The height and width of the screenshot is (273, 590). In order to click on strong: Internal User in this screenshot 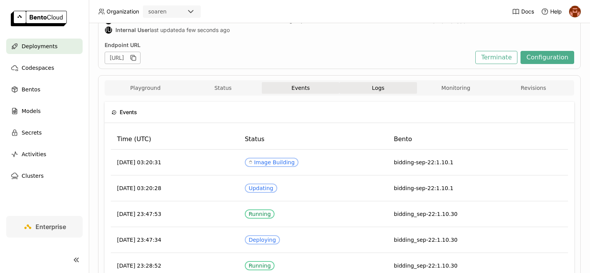, I will do `click(132, 30)`.